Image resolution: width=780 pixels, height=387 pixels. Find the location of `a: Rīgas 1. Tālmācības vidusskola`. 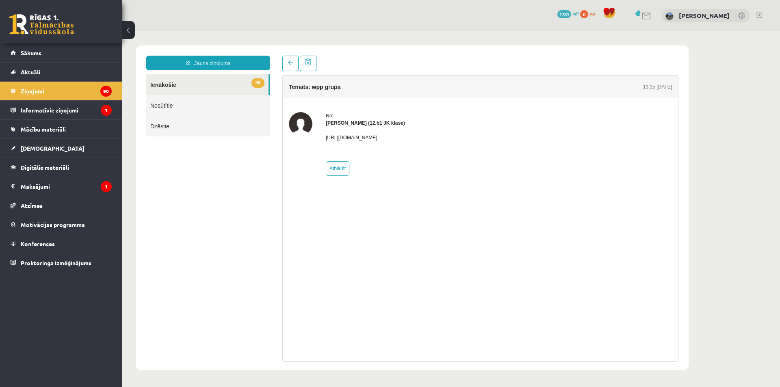

a: Rīgas 1. Tālmācības vidusskola is located at coordinates (41, 24).